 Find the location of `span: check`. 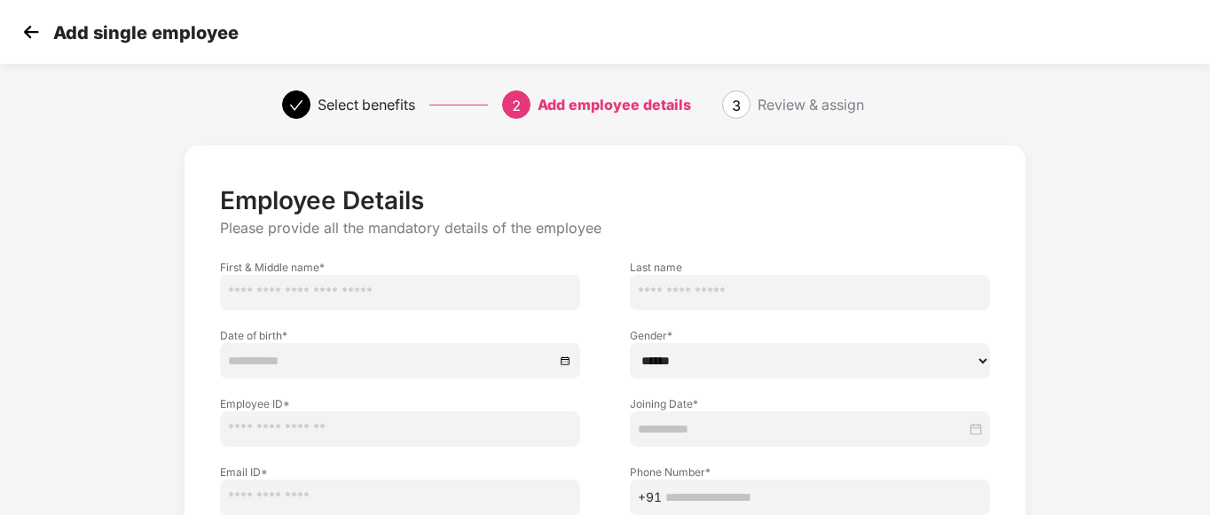

span: check is located at coordinates (296, 106).